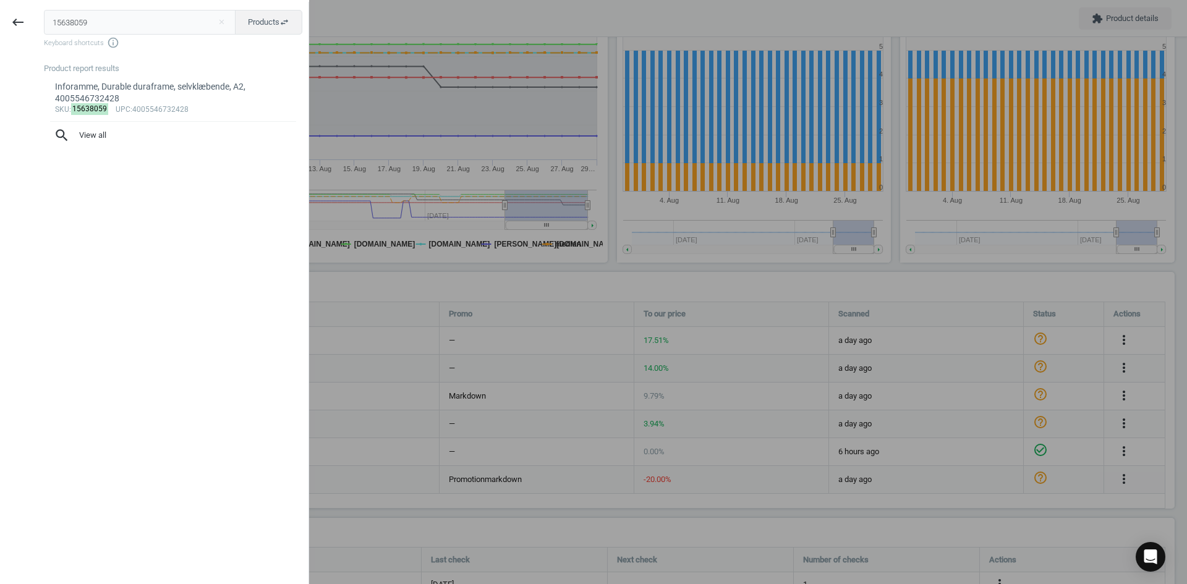 Image resolution: width=1187 pixels, height=584 pixels. What do you see at coordinates (113, 43) in the screenshot?
I see `i: info_outline` at bounding box center [113, 43].